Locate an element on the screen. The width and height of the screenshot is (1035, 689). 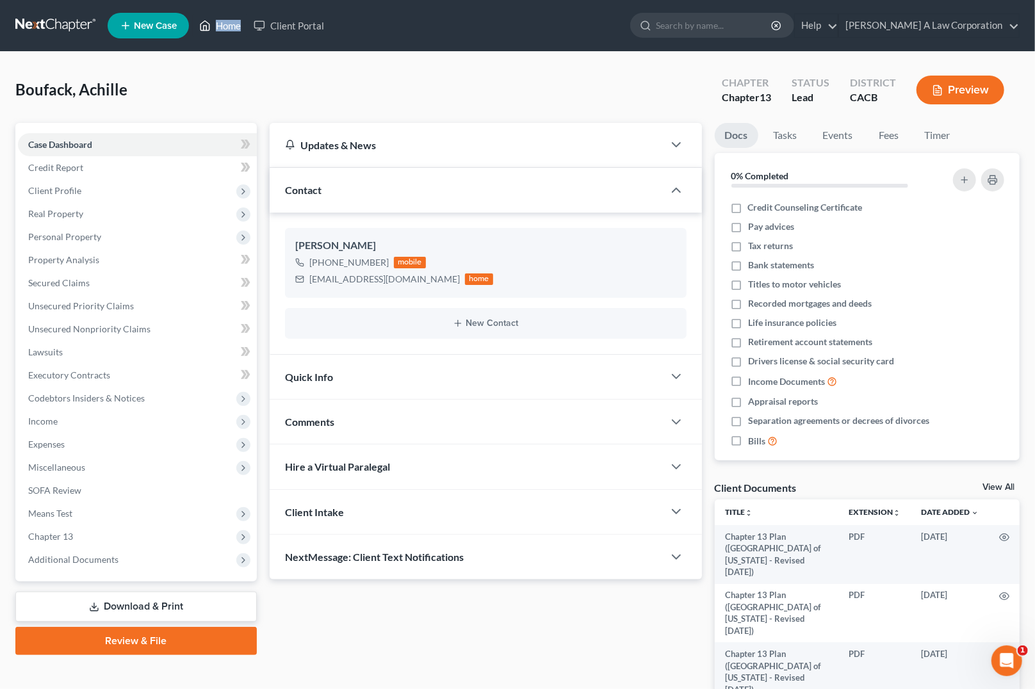
a: Extensionunfold_more is located at coordinates (875, 512).